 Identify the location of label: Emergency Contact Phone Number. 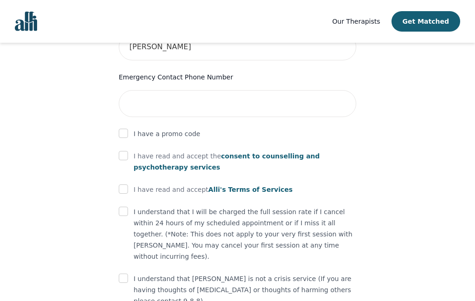
(238, 77).